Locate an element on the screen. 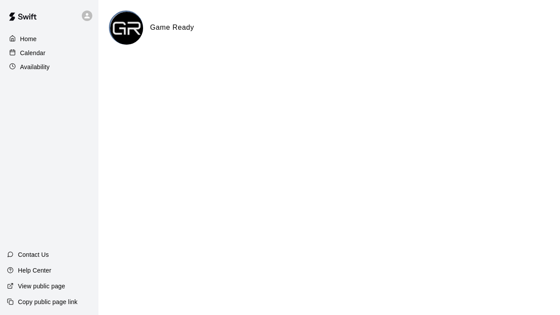 The image size is (560, 315). a: Availability is located at coordinates (49, 67).